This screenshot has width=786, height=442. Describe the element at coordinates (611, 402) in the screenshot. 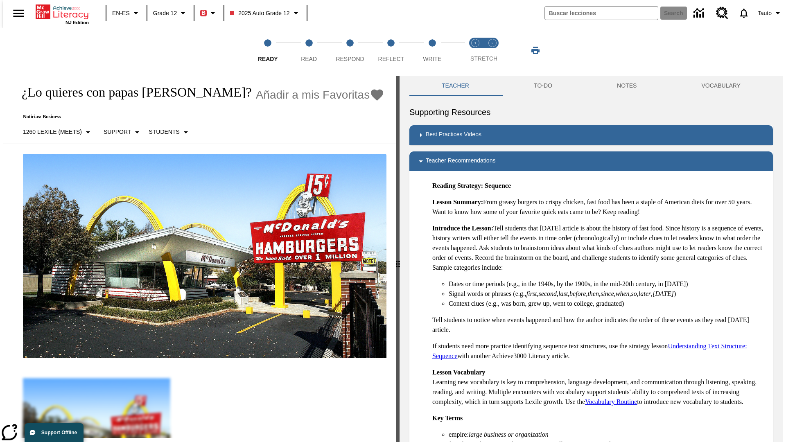

I see `a: Vocabulary Routine` at that location.